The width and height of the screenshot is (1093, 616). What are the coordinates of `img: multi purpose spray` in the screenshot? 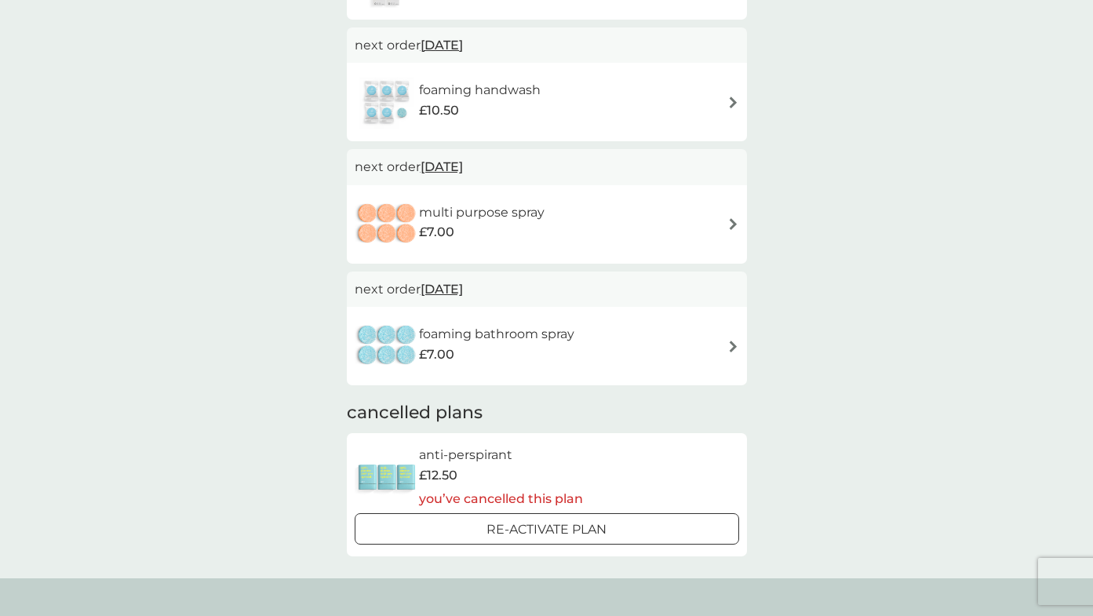 It's located at (387, 224).